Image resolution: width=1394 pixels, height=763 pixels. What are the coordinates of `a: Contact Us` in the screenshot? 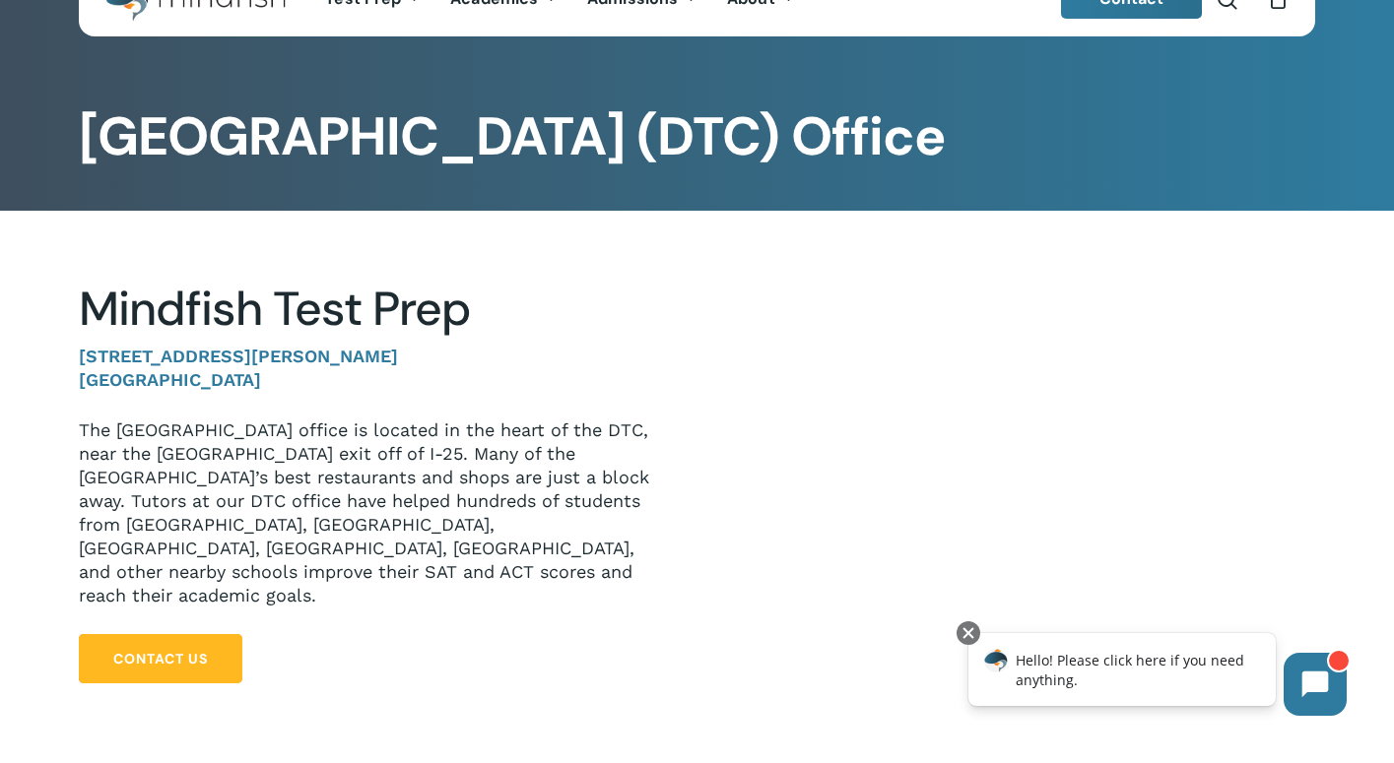 It's located at (161, 659).